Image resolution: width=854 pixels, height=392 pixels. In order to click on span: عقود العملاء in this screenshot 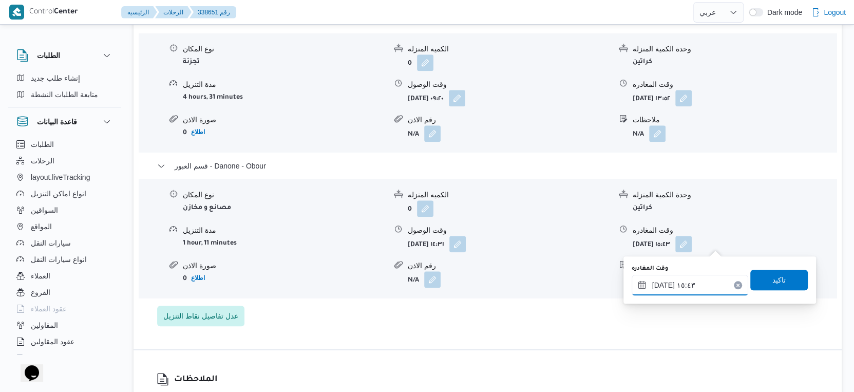, I will do `click(49, 309)`.